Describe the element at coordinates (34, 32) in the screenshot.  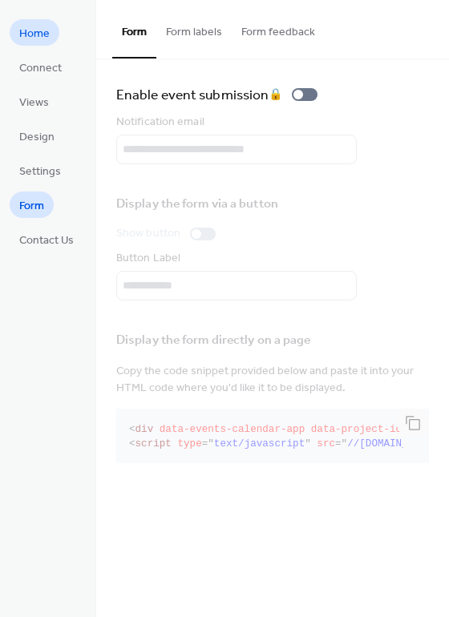
I see `a: Home` at that location.